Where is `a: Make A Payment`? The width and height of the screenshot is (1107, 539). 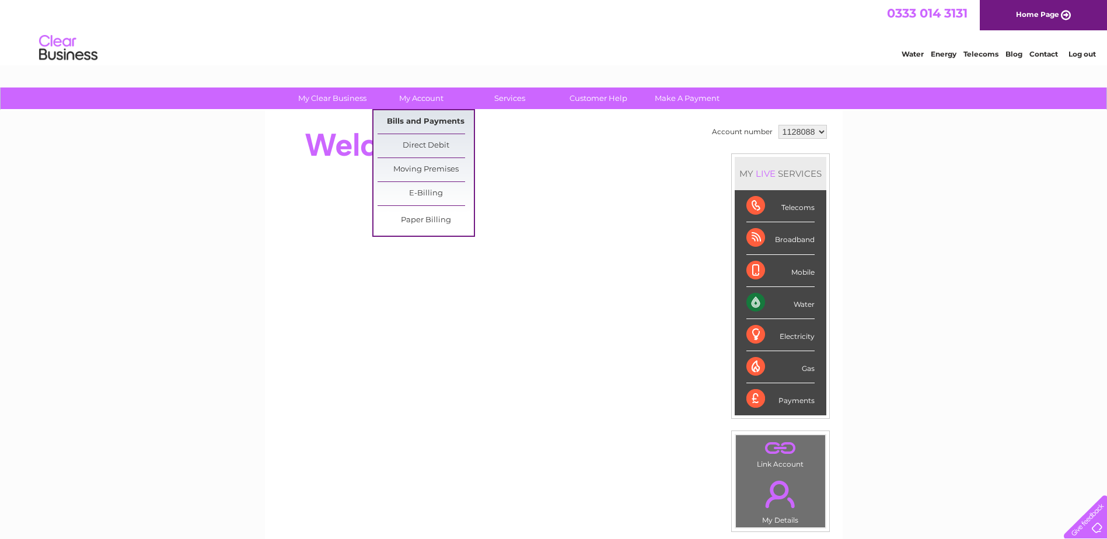
a: Make A Payment is located at coordinates (687, 98).